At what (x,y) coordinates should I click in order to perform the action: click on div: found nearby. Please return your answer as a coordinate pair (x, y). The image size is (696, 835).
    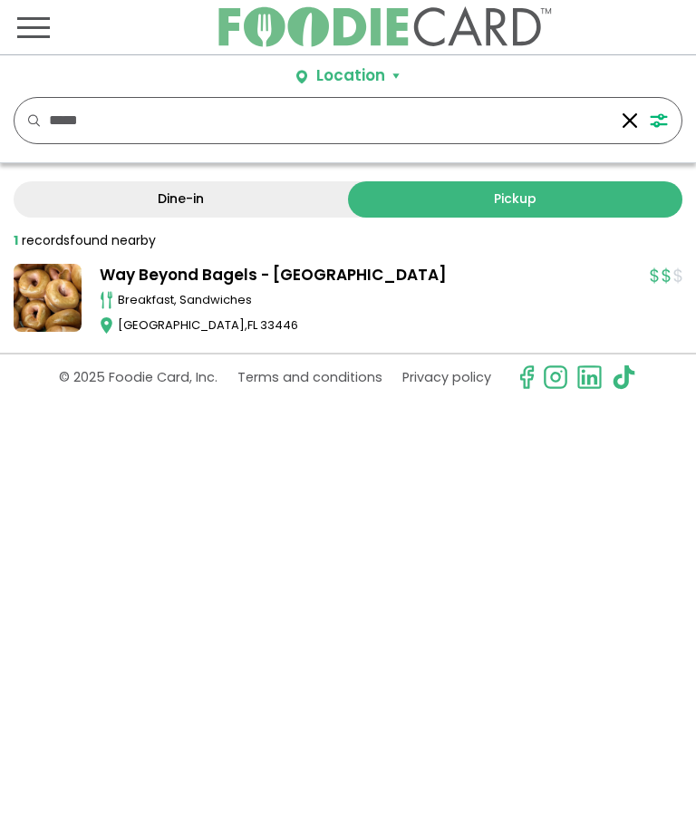
    Looking at the image, I should click on (84, 240).